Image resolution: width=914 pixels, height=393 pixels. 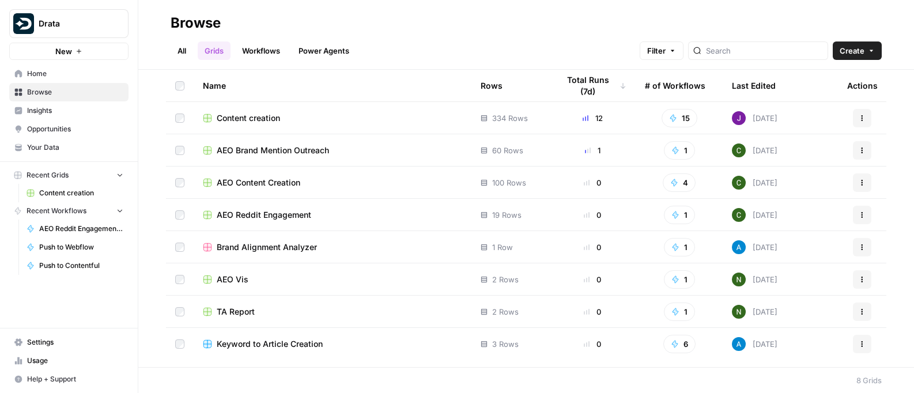 I want to click on a: AEO Brand Mention Outreach, so click(x=332, y=150).